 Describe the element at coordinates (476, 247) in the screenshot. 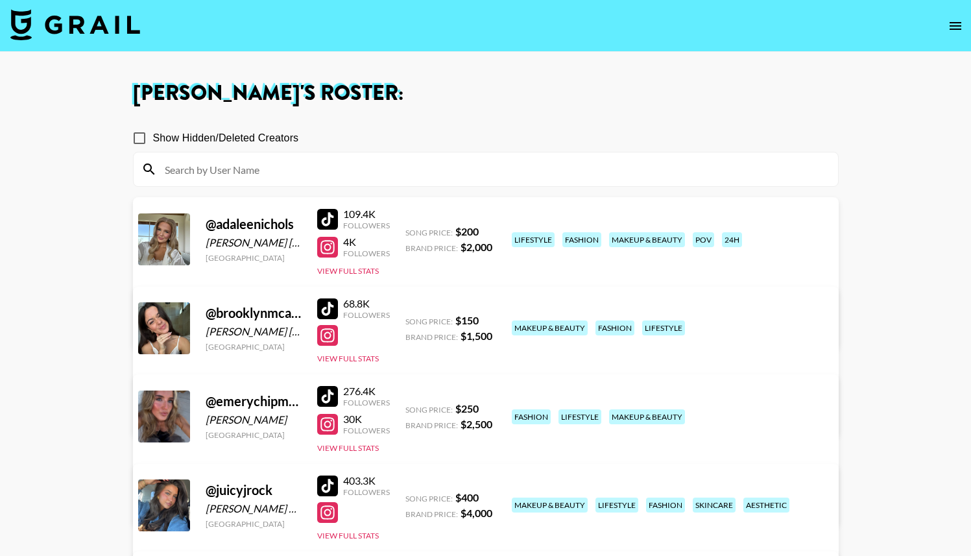

I see `strong: $ 2,000` at that location.